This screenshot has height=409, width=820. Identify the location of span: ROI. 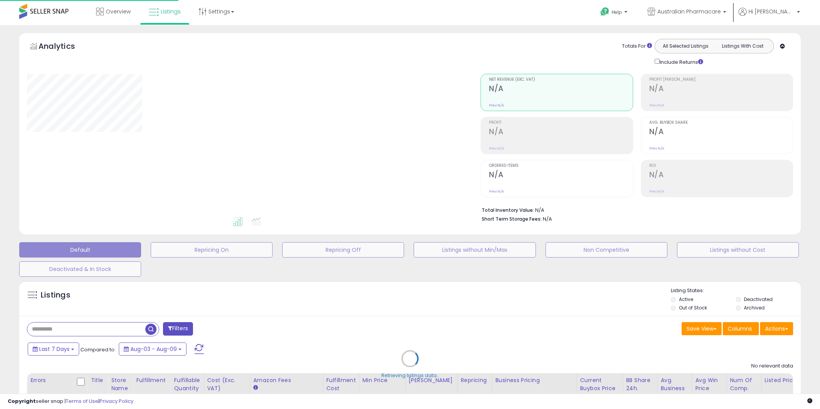
(721, 166).